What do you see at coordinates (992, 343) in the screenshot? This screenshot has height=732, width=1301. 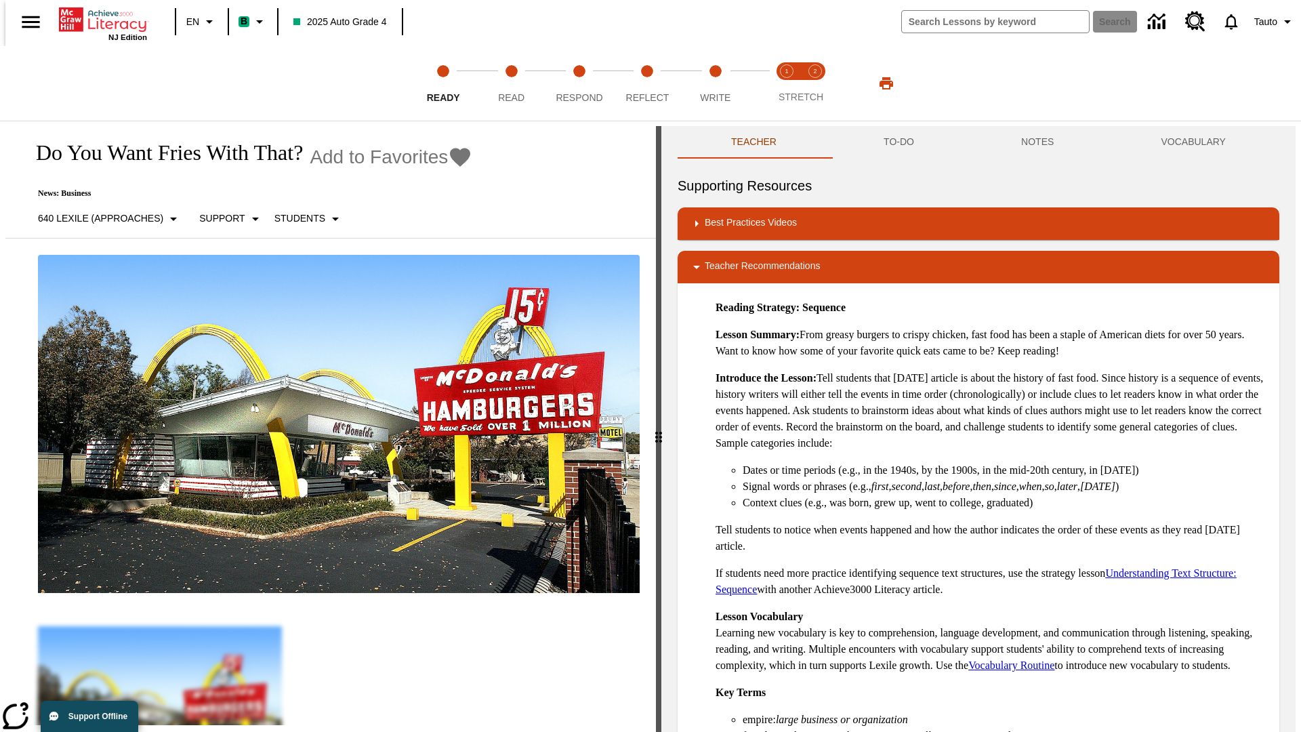 I see `p: From greasy burgers to crispy chicken, fast food has been a staple of American diets for over 50 ...` at bounding box center [992, 343].